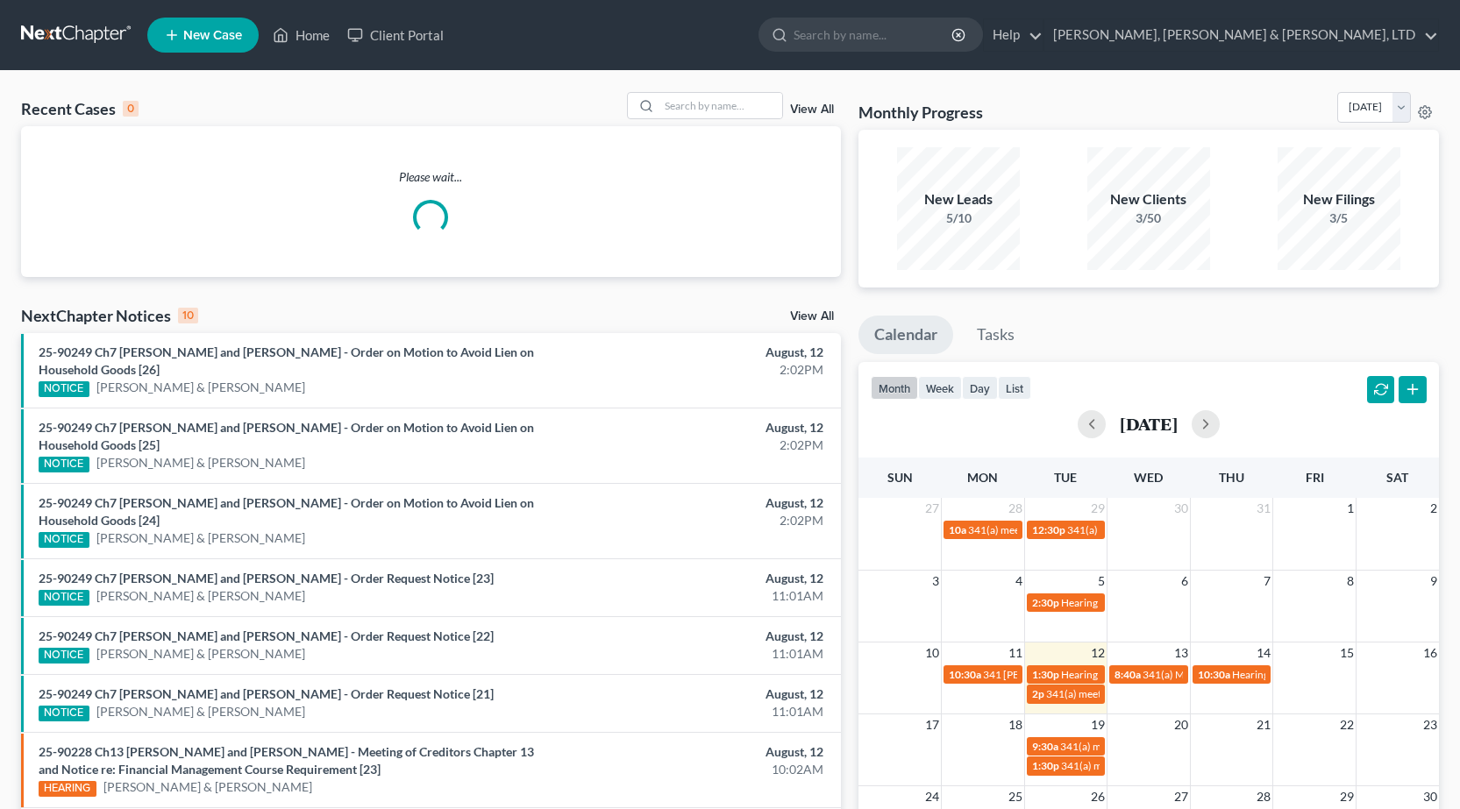 This screenshot has height=809, width=1460. Describe the element at coordinates (110, 316) in the screenshot. I see `div: NextChapter Notices` at that location.